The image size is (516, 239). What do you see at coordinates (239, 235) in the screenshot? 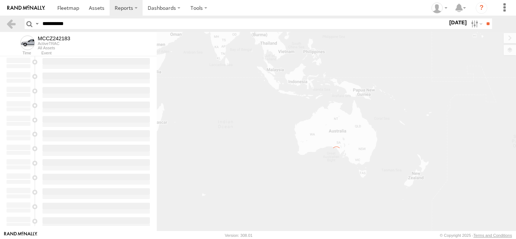
I see `div: Version: 308.01` at bounding box center [239, 235].